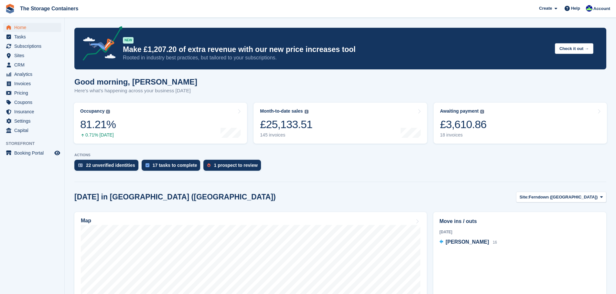  What do you see at coordinates (10, 9) in the screenshot?
I see `img: stora-icon-8386f47178a22dfd0bd8f6a31ec36ba5ce8667c1dd55bd0f319d3a0aa187defe.svg` at bounding box center [10, 9].